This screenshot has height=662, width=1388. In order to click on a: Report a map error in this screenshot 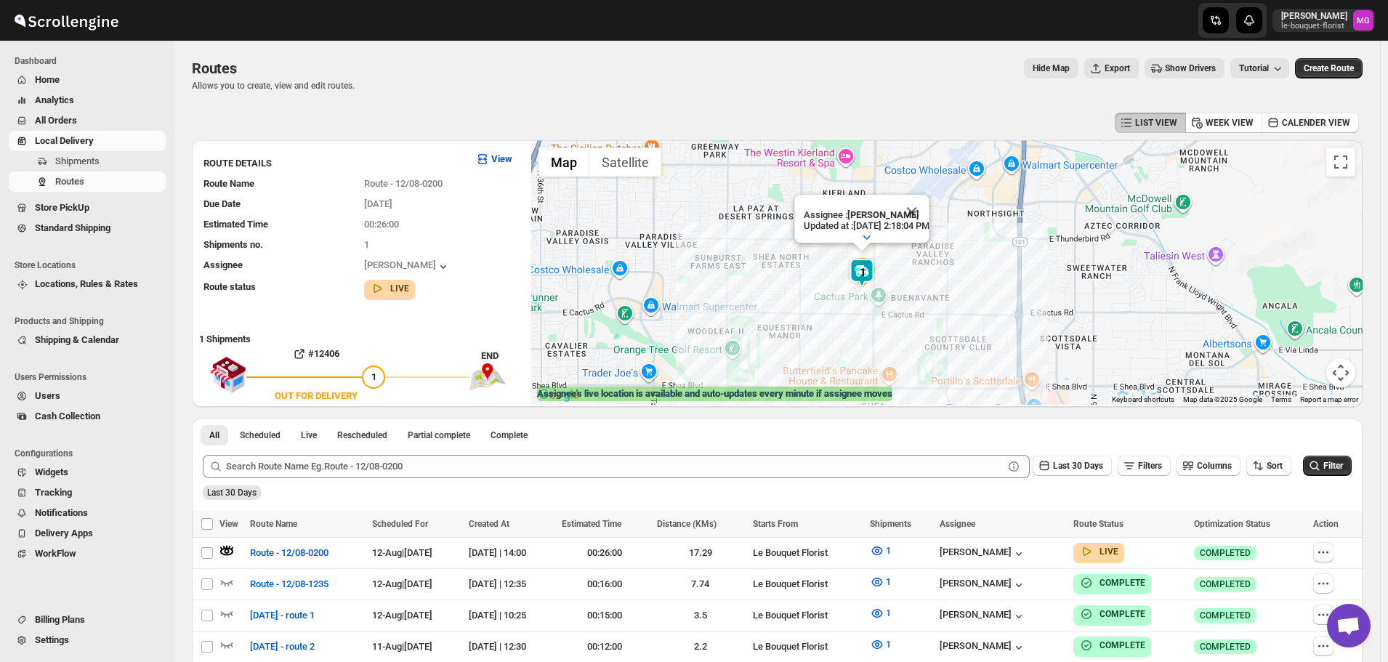, I will do `click(1330, 399)`.